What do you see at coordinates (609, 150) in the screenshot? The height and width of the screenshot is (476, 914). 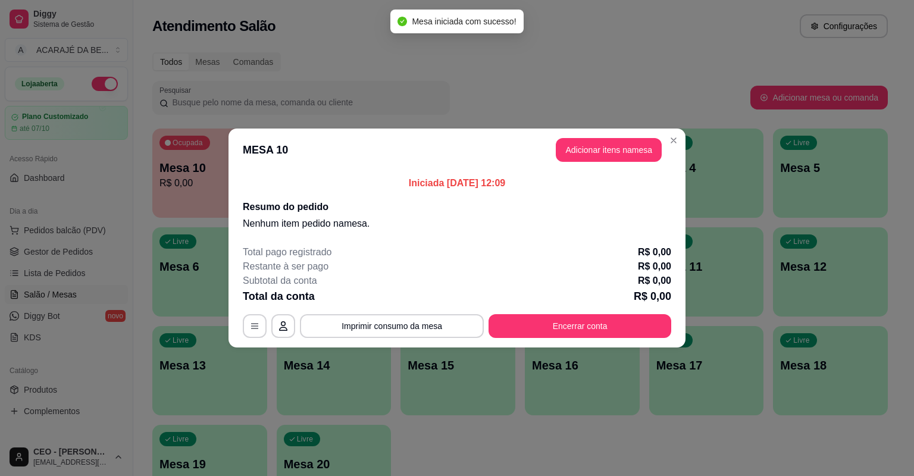 I see `button: Adicionar itens namesa` at bounding box center [609, 150].